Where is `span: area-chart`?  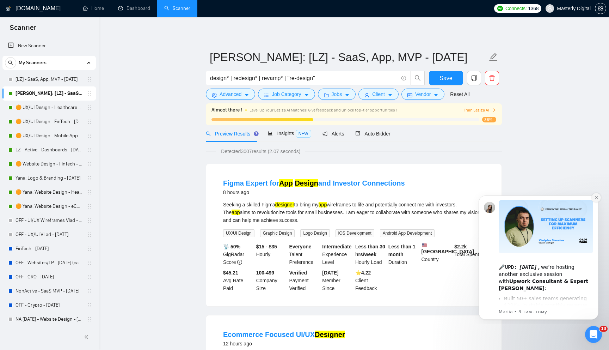
span: area-chart is located at coordinates (270, 133).